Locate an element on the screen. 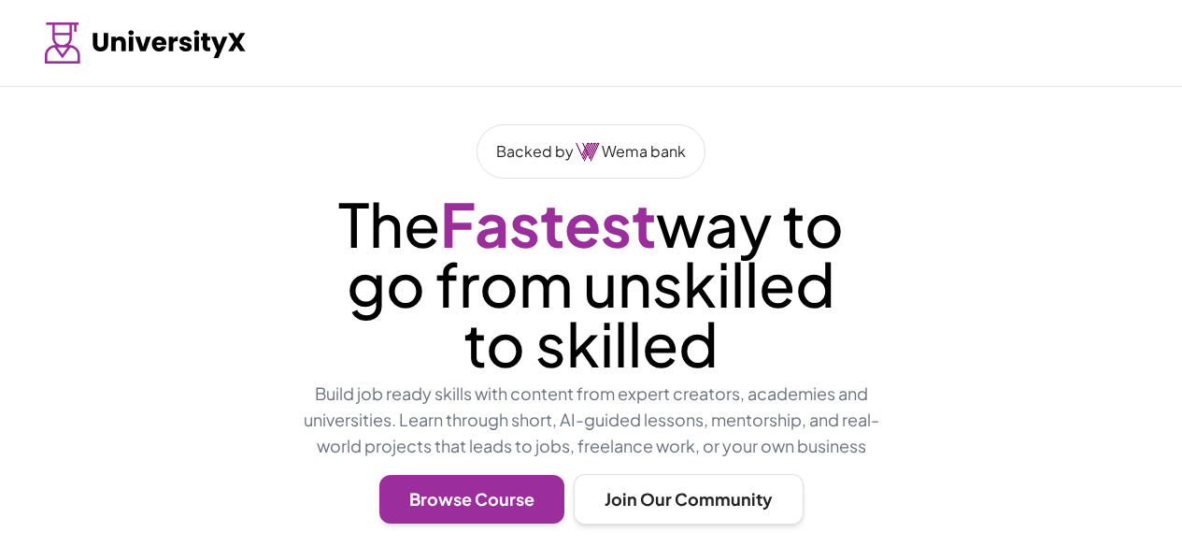 The width and height of the screenshot is (1182, 547). img: Logo is located at coordinates (146, 43).